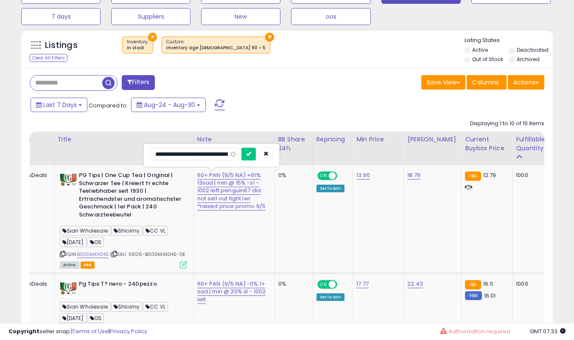 The height and width of the screenshot is (340, 574). I want to click on button: Columns, so click(486, 82).